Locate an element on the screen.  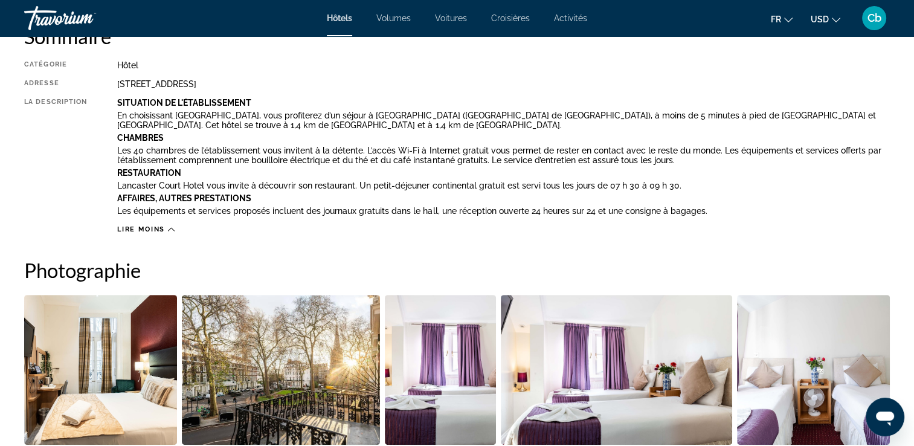
b: Chambres is located at coordinates (140, 138).